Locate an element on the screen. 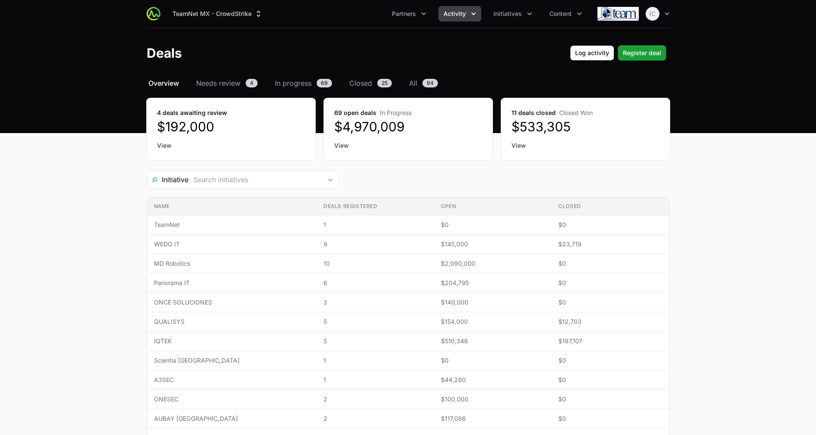 The height and width of the screenshot is (435, 816). span: QUALISYS is located at coordinates (232, 321).